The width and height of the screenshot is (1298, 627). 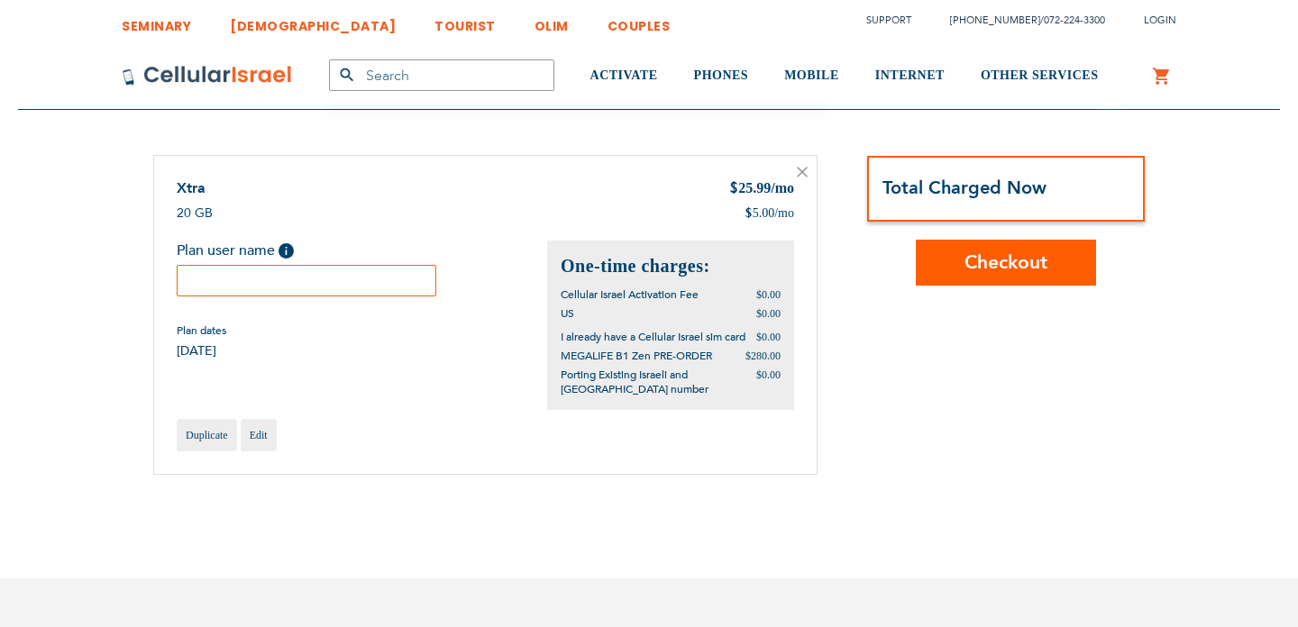 What do you see at coordinates (567, 314) in the screenshot?
I see `span: US` at bounding box center [567, 314].